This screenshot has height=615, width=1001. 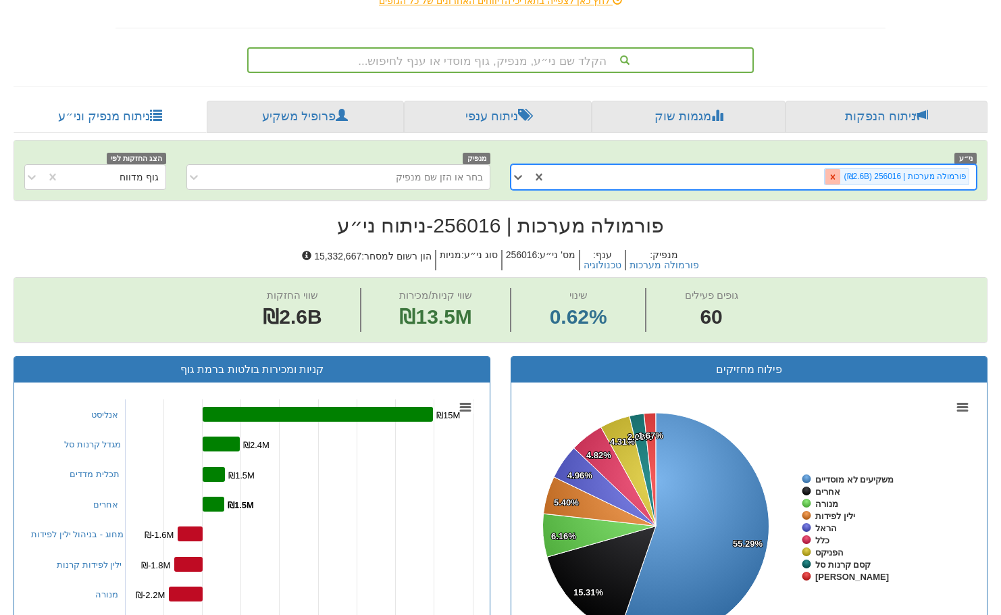 What do you see at coordinates (843, 564) in the screenshot?
I see `tspan: קסם קרנות סל` at bounding box center [843, 564].